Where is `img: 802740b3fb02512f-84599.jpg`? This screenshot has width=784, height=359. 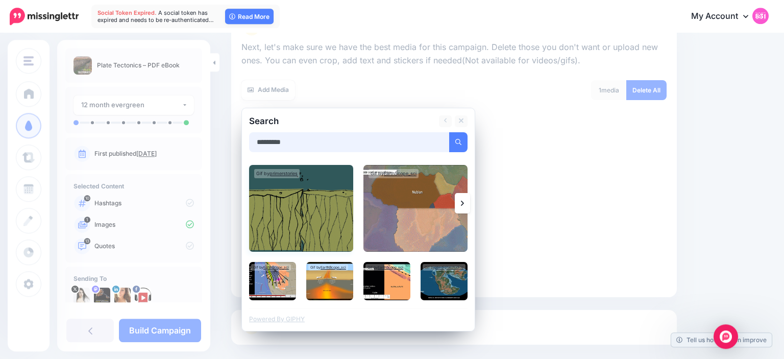 img: 802740b3fb02512f-84599.jpg is located at coordinates (102, 295).